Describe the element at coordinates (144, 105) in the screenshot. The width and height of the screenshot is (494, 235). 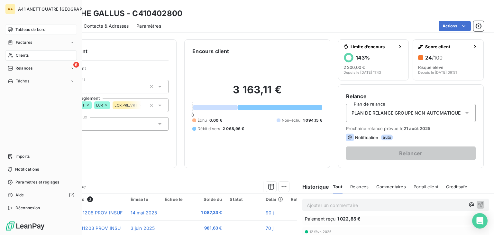
I see `input: Ajouter une valeur` at that location.